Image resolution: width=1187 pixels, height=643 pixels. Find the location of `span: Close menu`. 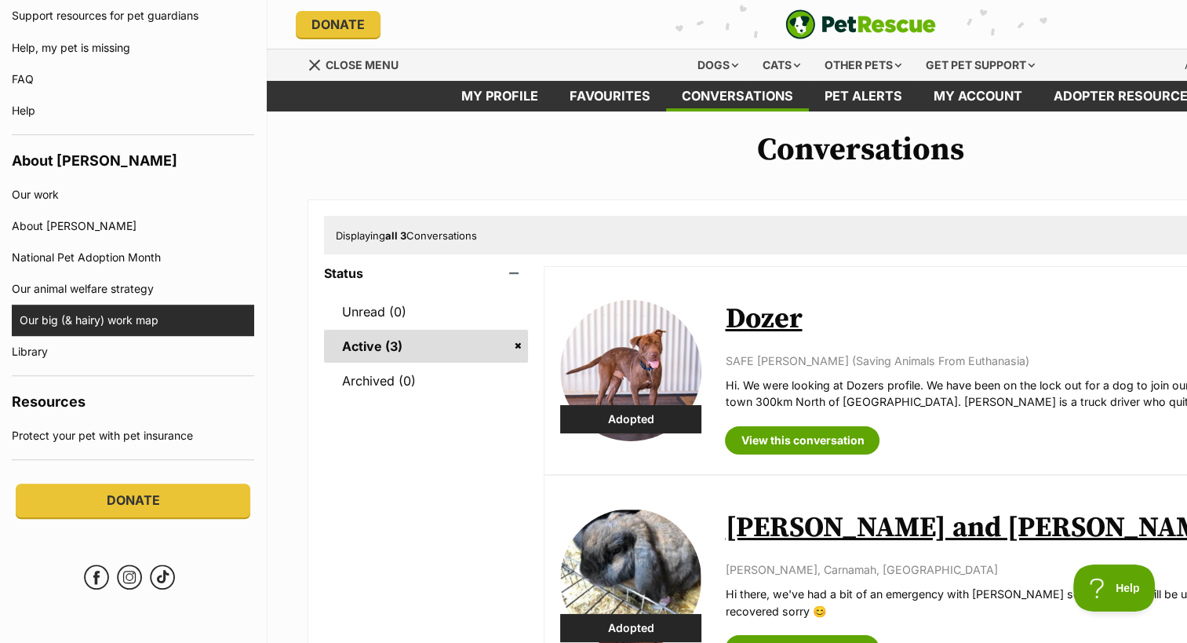

span: Close menu is located at coordinates (362, 64).